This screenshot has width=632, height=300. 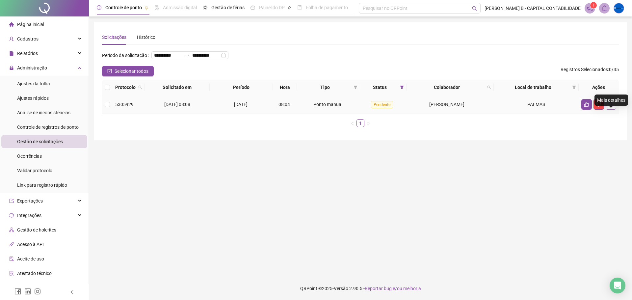 I want to click on span: to, so click(x=187, y=55).